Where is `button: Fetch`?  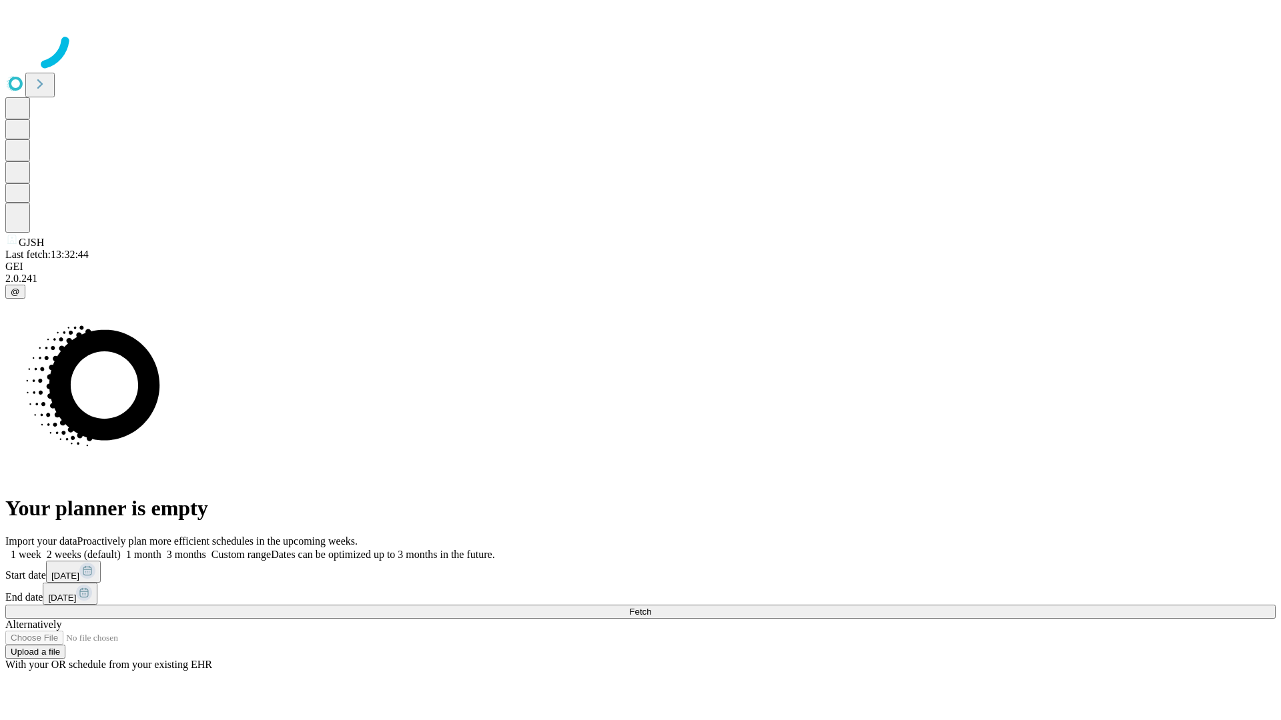 button: Fetch is located at coordinates (640, 612).